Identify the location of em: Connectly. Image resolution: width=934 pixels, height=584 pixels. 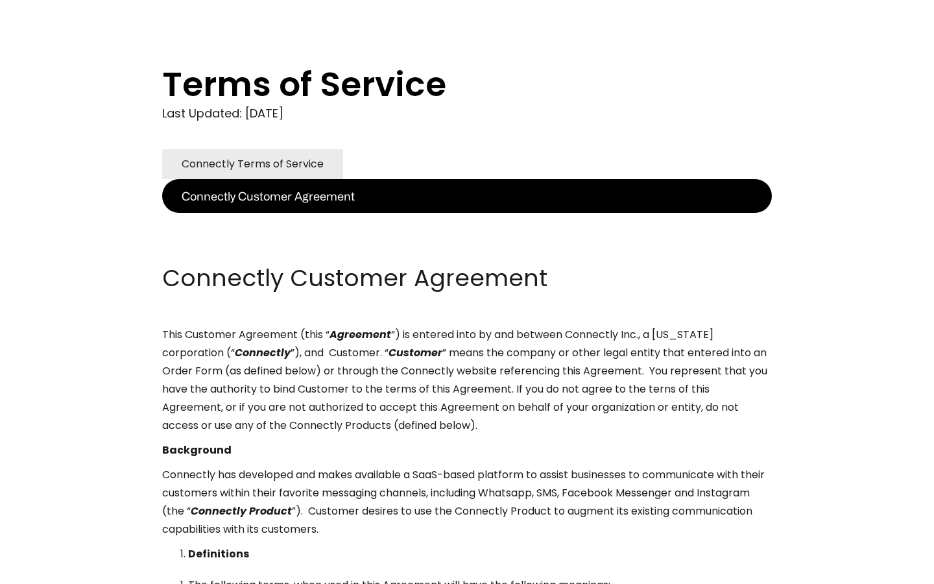
(263, 352).